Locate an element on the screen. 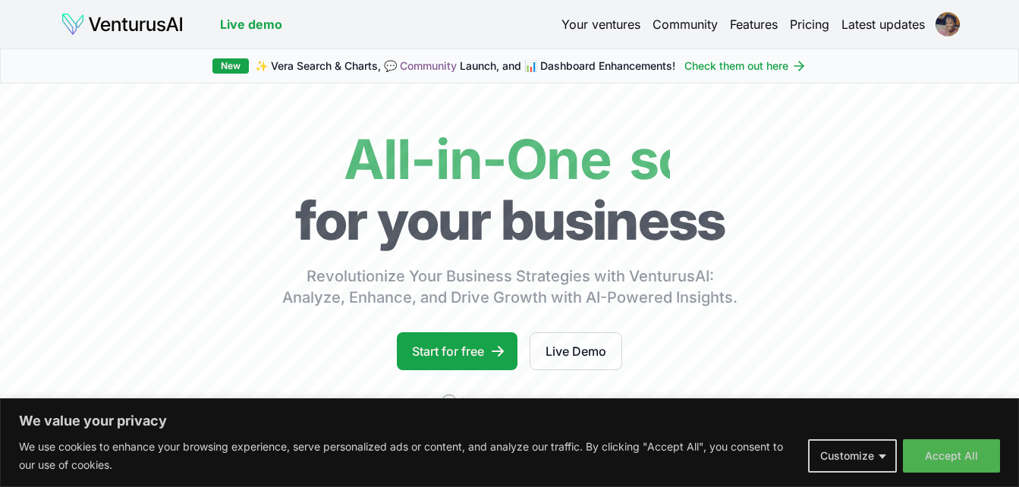 This screenshot has height=487, width=1019. img: ACg8ocLONO8gzl3Sh-7OkvwhnVdqPgh1XDaN3fJLYhcjPnVA7-P12Wk=s96-c is located at coordinates (948, 24).